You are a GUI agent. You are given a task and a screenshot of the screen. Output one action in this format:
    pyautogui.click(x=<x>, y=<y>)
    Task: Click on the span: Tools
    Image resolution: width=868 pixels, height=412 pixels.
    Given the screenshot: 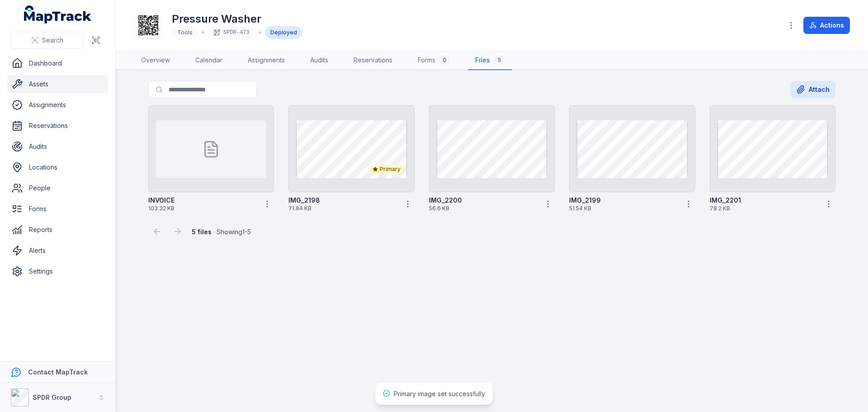 What is the action you would take?
    pyautogui.click(x=185, y=32)
    